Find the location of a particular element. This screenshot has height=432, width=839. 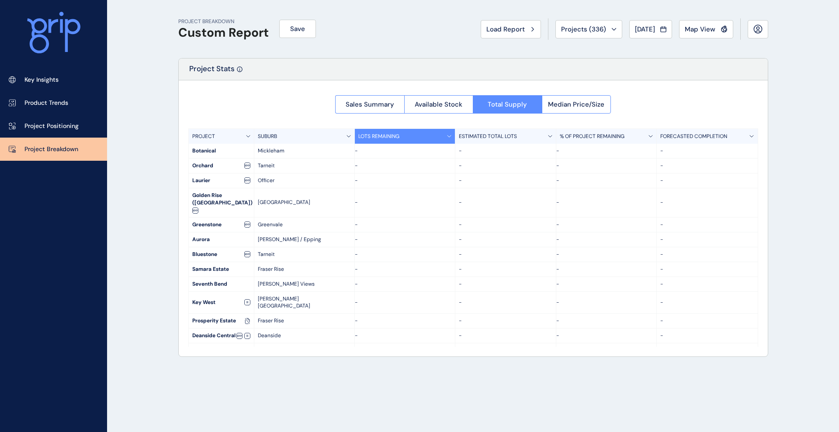

span: Map View is located at coordinates (700, 29).